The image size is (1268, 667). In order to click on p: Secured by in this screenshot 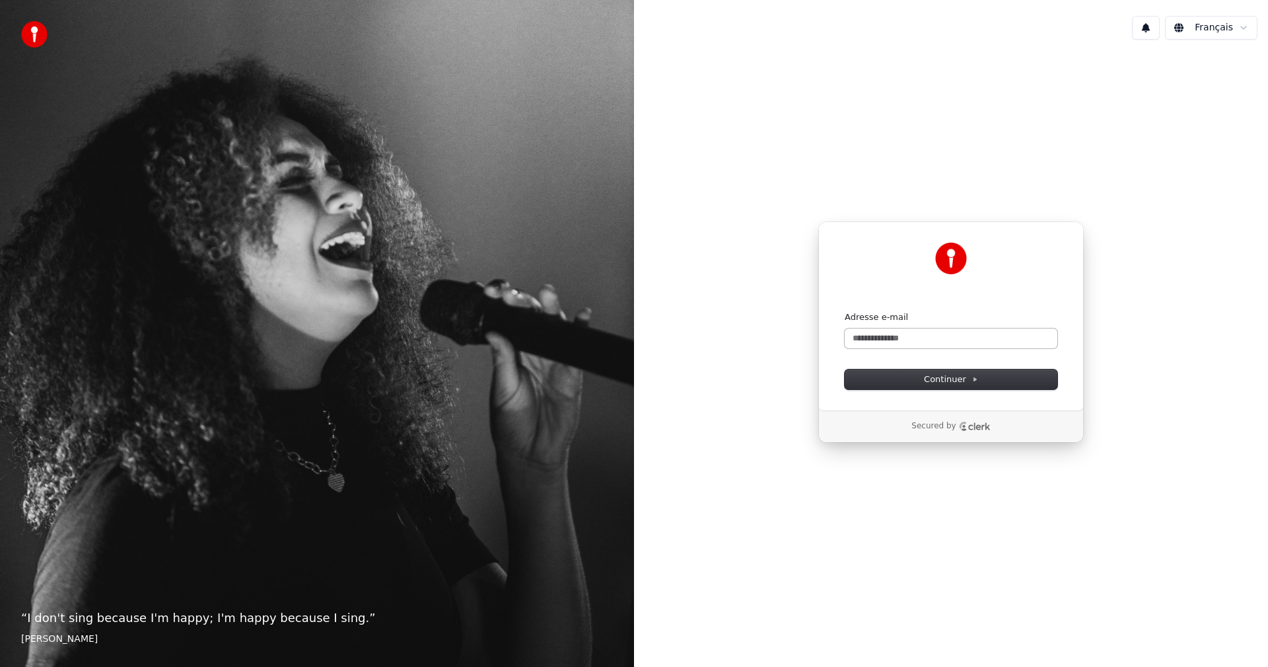, I will do `click(934, 426)`.